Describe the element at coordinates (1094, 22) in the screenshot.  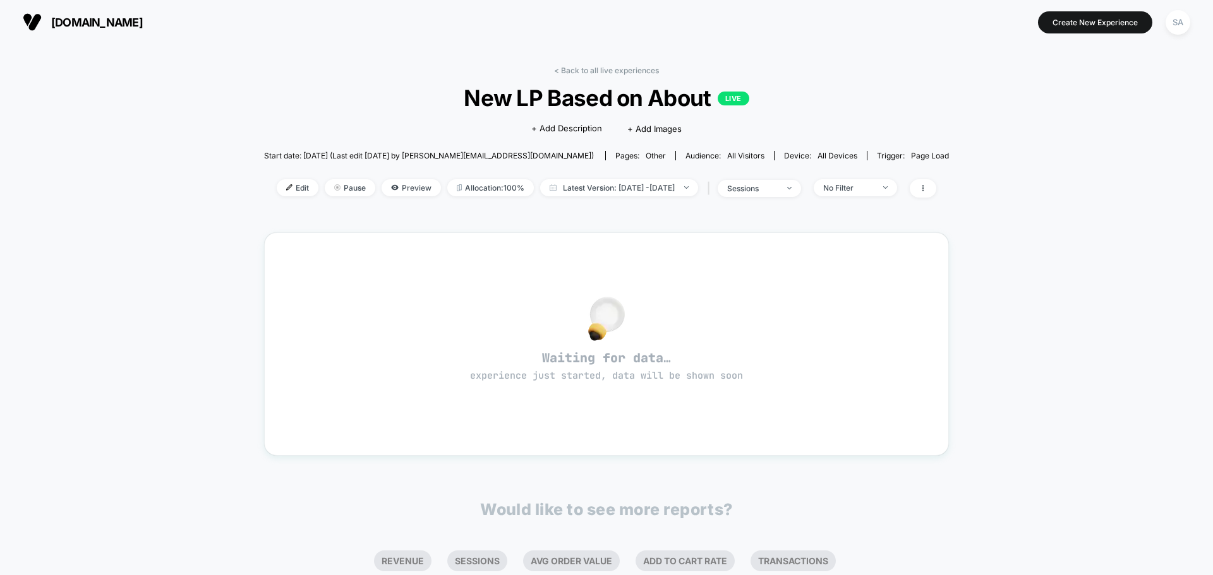
I see `button: Create New Experience` at that location.